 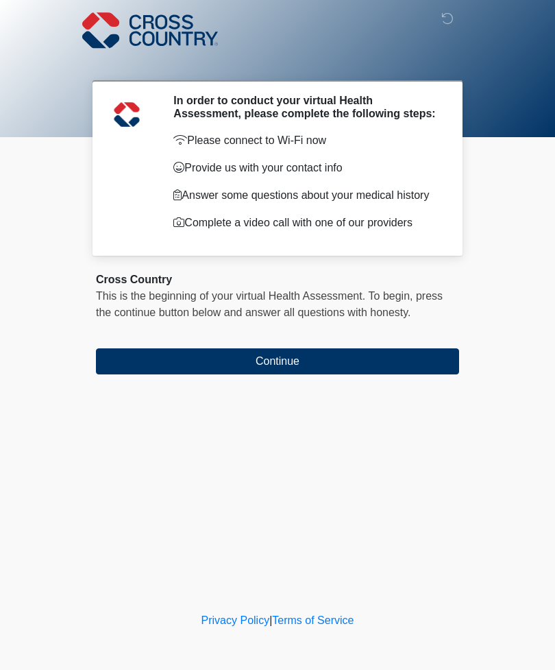 I want to click on img: Cross Country Logo, so click(x=150, y=30).